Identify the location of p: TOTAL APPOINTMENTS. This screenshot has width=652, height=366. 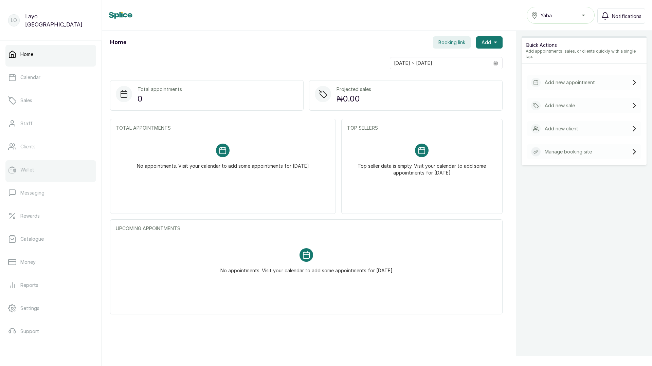
(223, 128).